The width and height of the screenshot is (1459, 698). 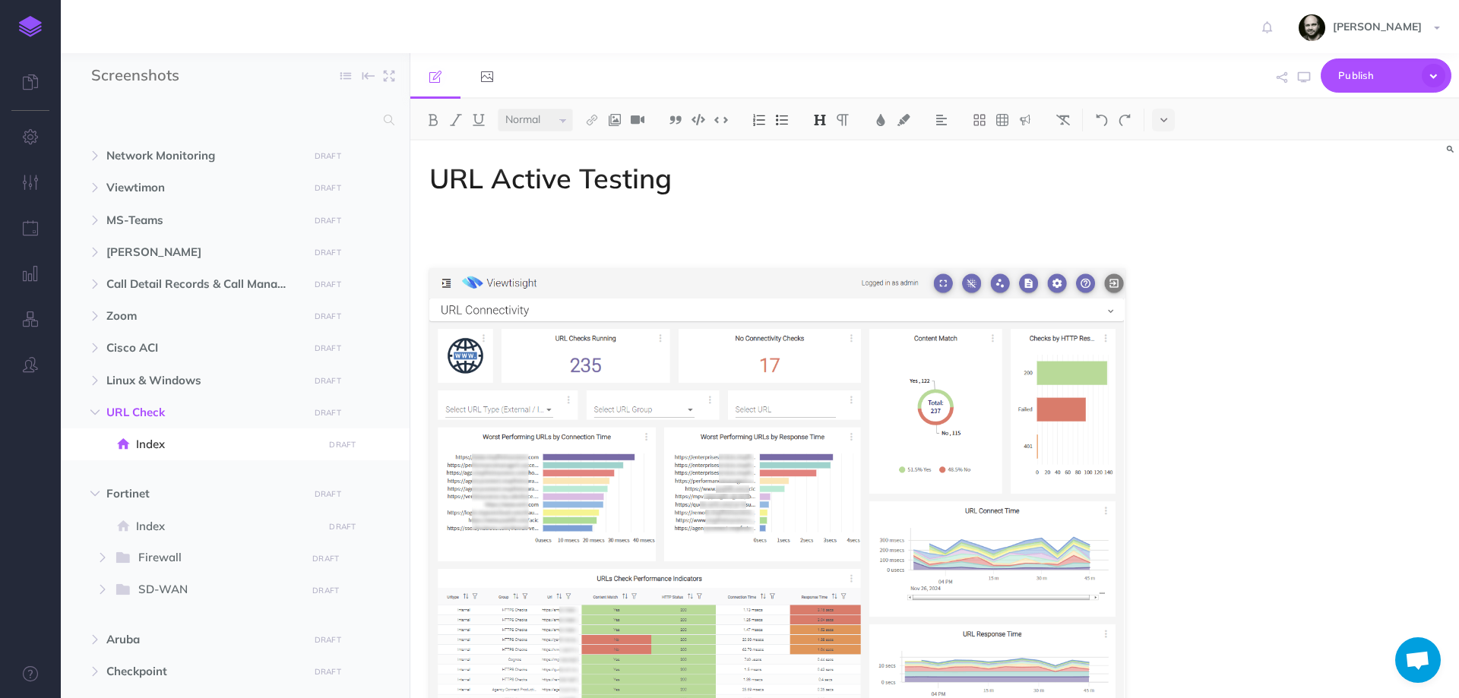 What do you see at coordinates (180, 76) in the screenshot?
I see `input: Documentation Name` at bounding box center [180, 76].